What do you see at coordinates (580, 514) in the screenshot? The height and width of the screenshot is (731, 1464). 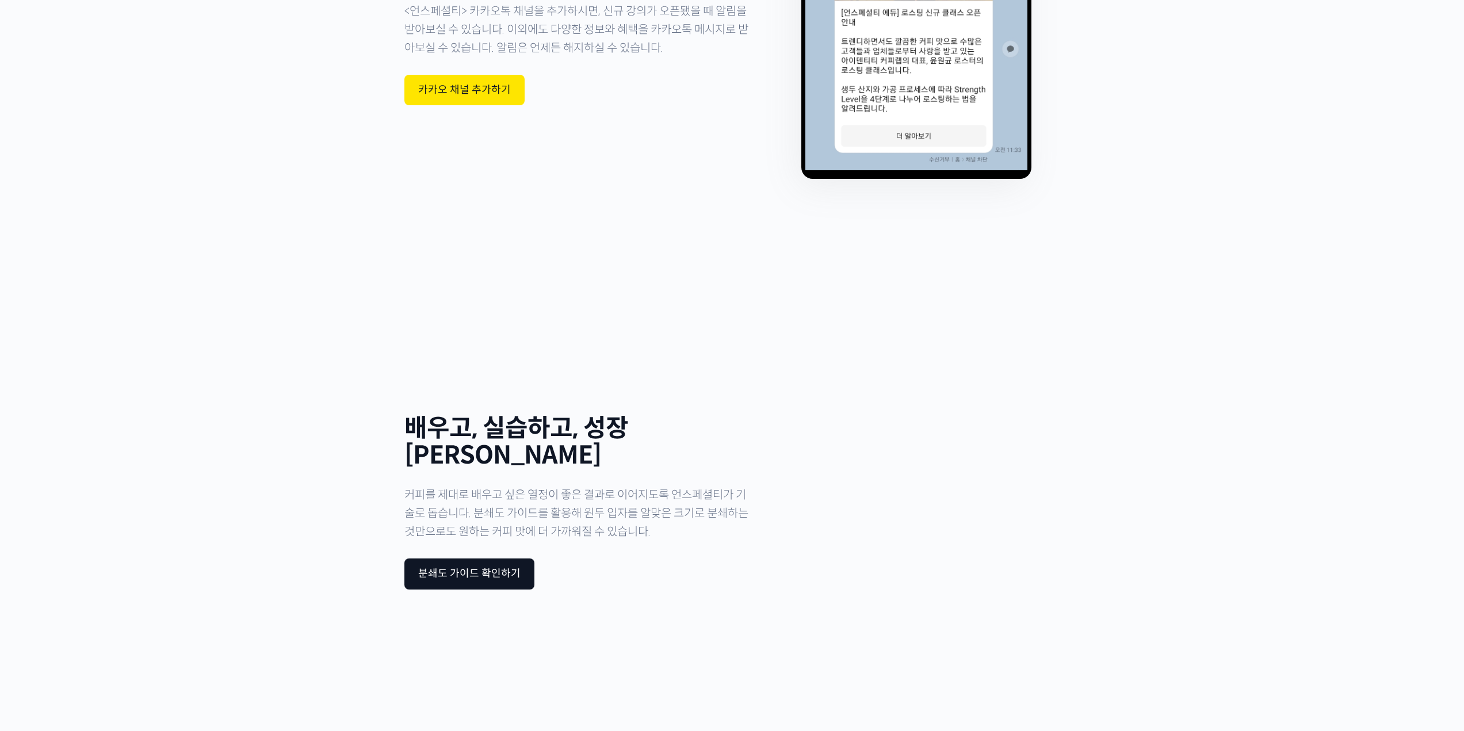 I see `p: 커피를 제대로 배우고 싶은 열정이 좋은 결과로 이어지도록 언스페셜티가 기술로 돕습니다. 분쇄도 가이드를 활용해 원두 입자를 알맞은 크기로 분쇄하는 것만으로도 원하는 커피 맛에...` at bounding box center [580, 514].